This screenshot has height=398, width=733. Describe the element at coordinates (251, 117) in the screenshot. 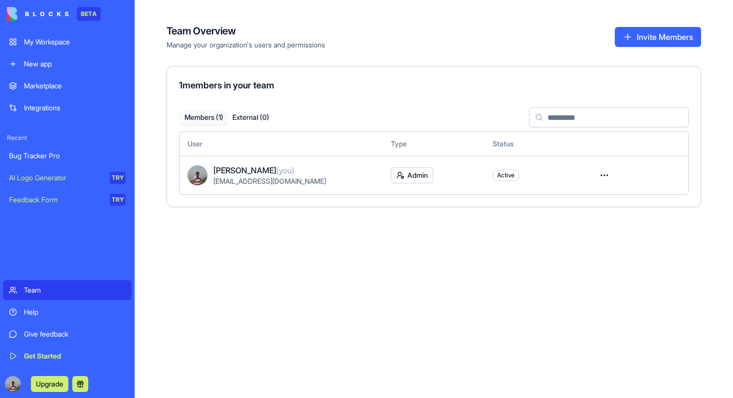

I see `button: External ( 0 )` at that location.